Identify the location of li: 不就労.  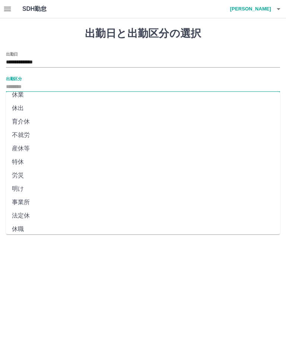
(143, 135).